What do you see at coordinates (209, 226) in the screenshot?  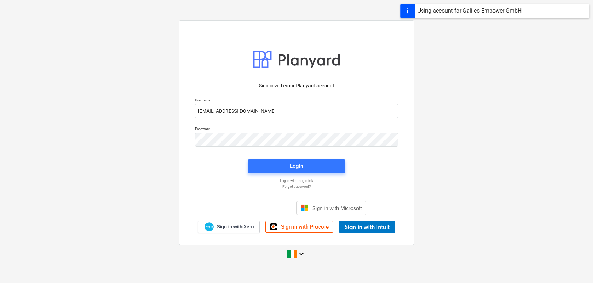 I see `img: Xero logo` at bounding box center [209, 226].